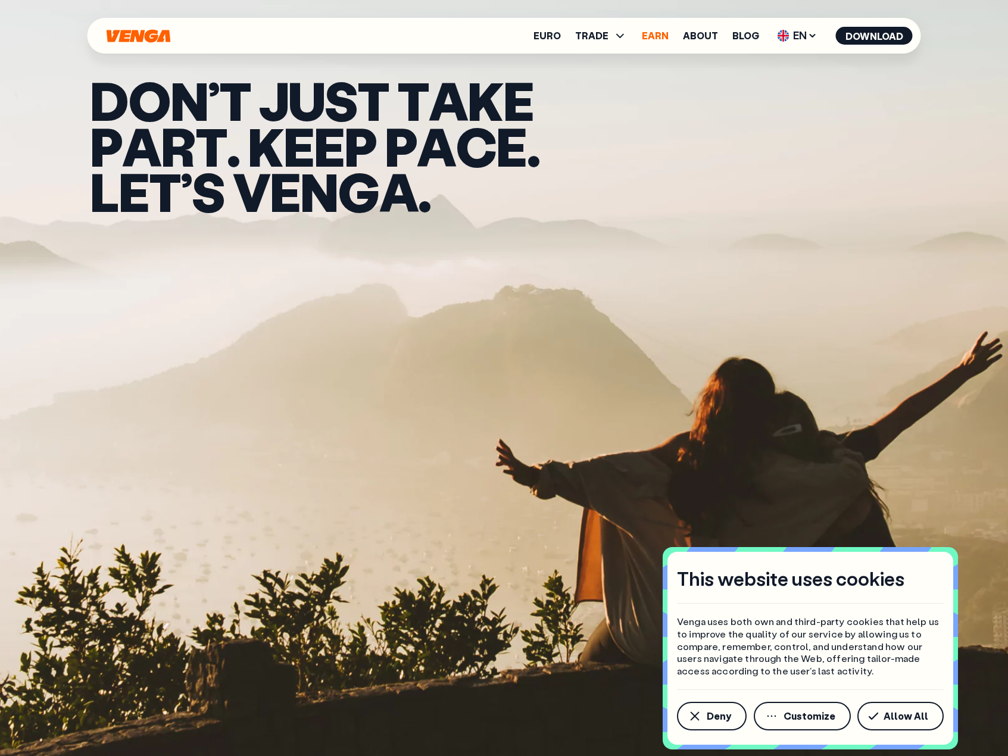 This screenshot has width=1008, height=756. Describe the element at coordinates (809, 716) in the screenshot. I see `span: Customize` at that location.